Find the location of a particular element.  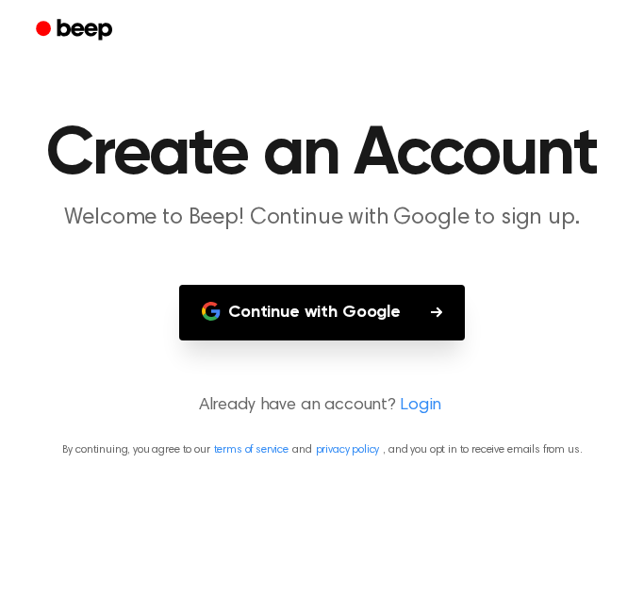

p: Already have an account? is located at coordinates (322, 406).